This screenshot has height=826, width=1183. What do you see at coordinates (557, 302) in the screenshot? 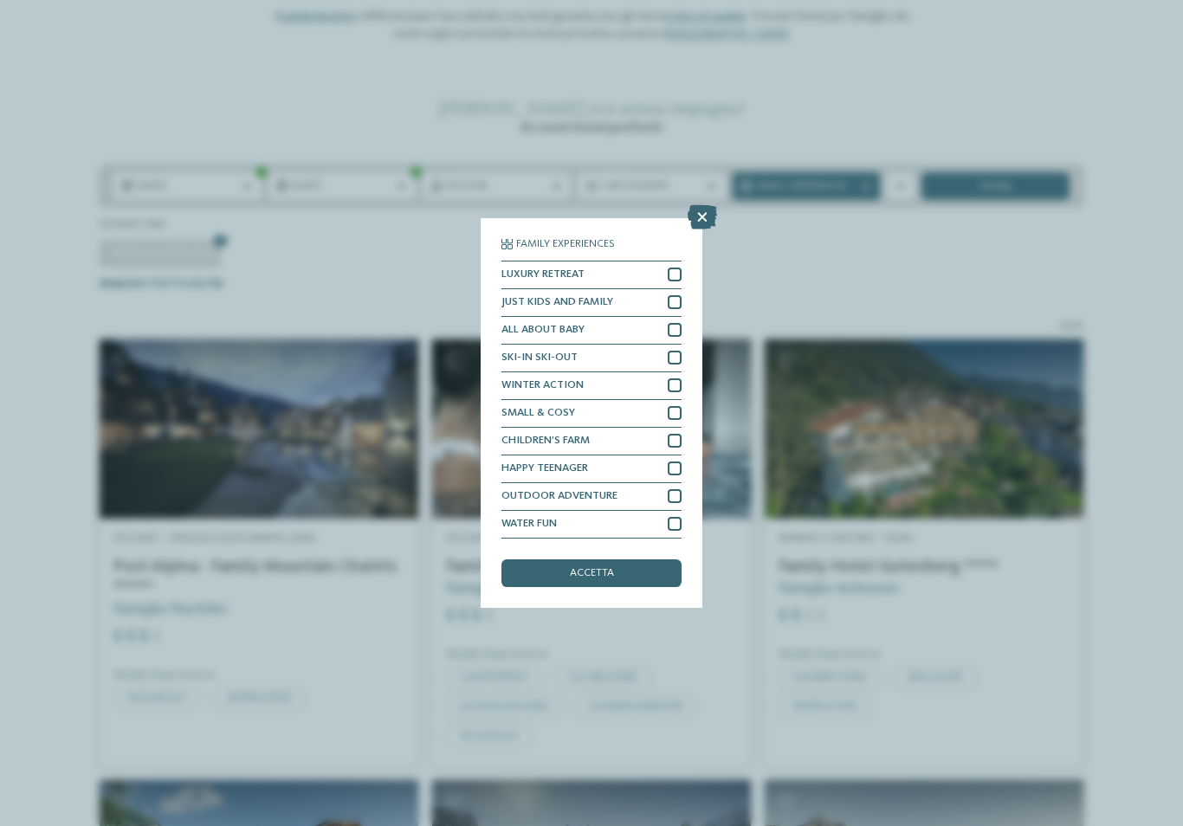
I see `span: JUST KIDS AND FAMILY` at bounding box center [557, 302].